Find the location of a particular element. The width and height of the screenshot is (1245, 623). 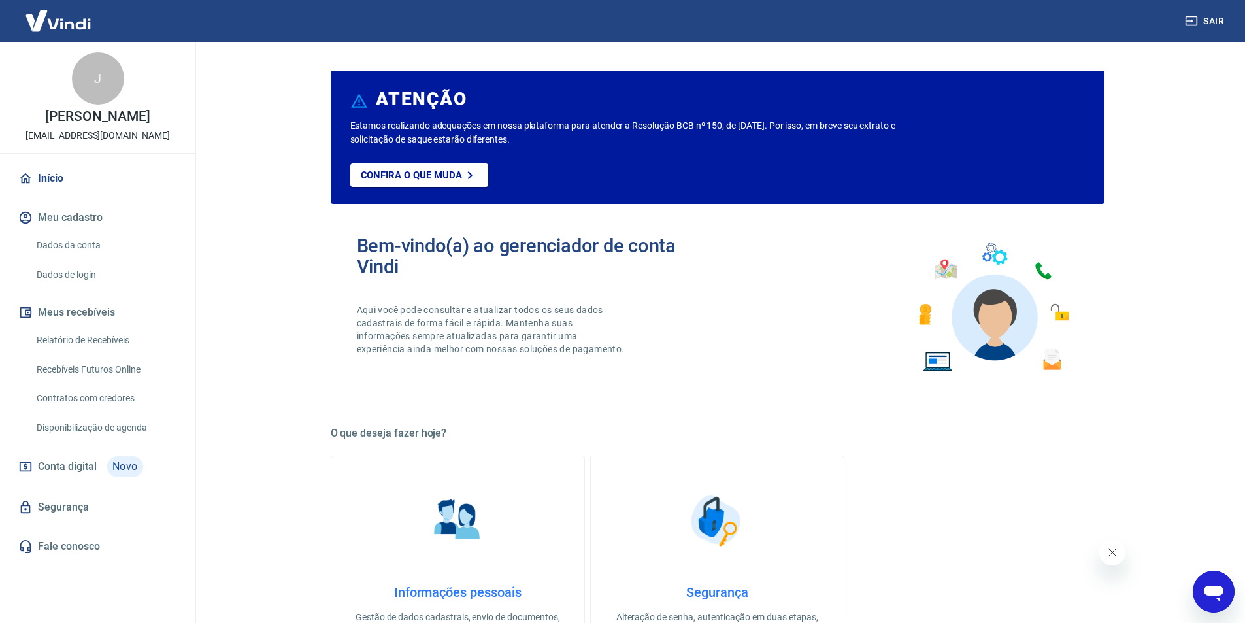

img: Imagem de um avatar masculino com diversos icones exemplificando as funcionalidades do gerenciado... is located at coordinates (993, 307).